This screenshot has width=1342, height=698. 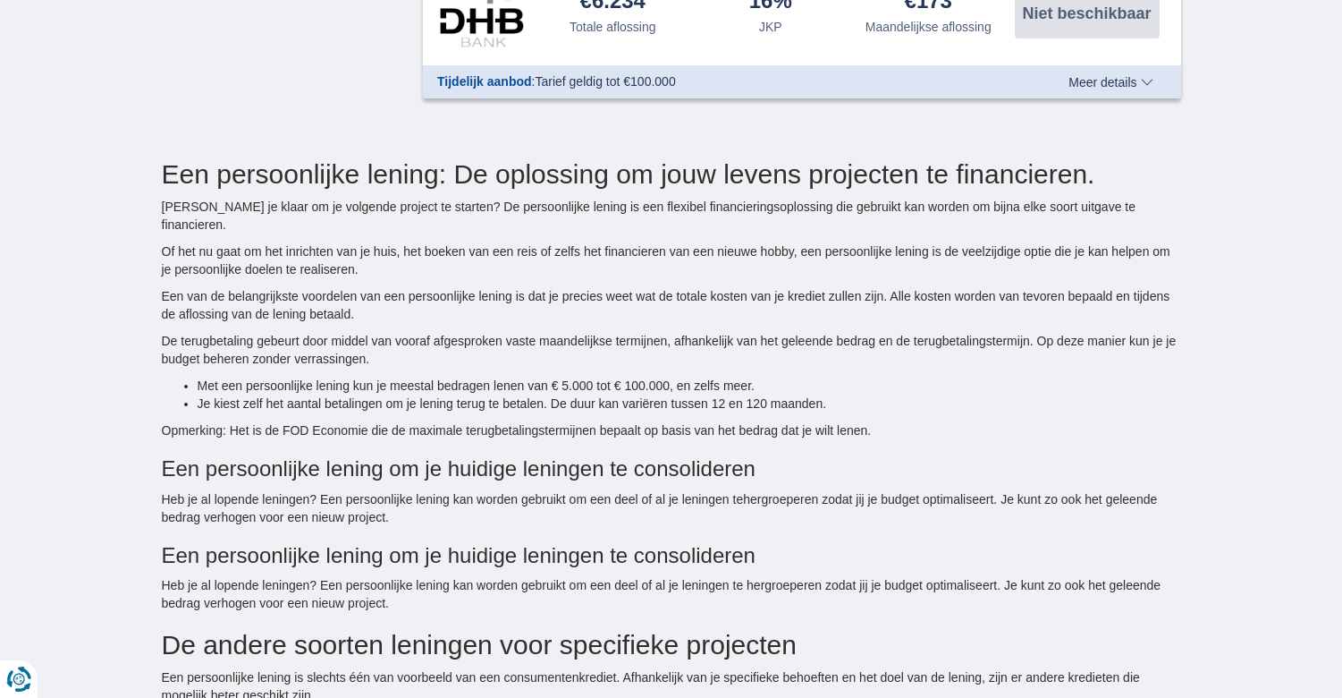 What do you see at coordinates (672, 305) in the screenshot?
I see `p: Een van de belangrijkste voordelen van een persoonlijke lening is dat je precies weet wat de tota...` at bounding box center [672, 305].